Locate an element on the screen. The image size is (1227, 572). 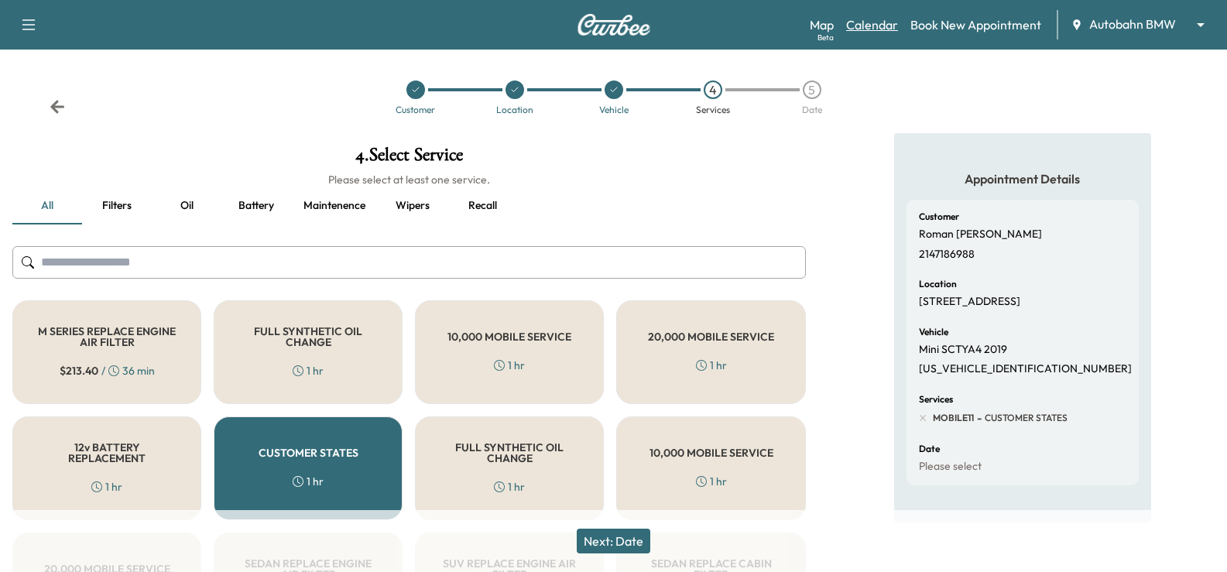
h1: 4 . Select Service is located at coordinates (409, 159).